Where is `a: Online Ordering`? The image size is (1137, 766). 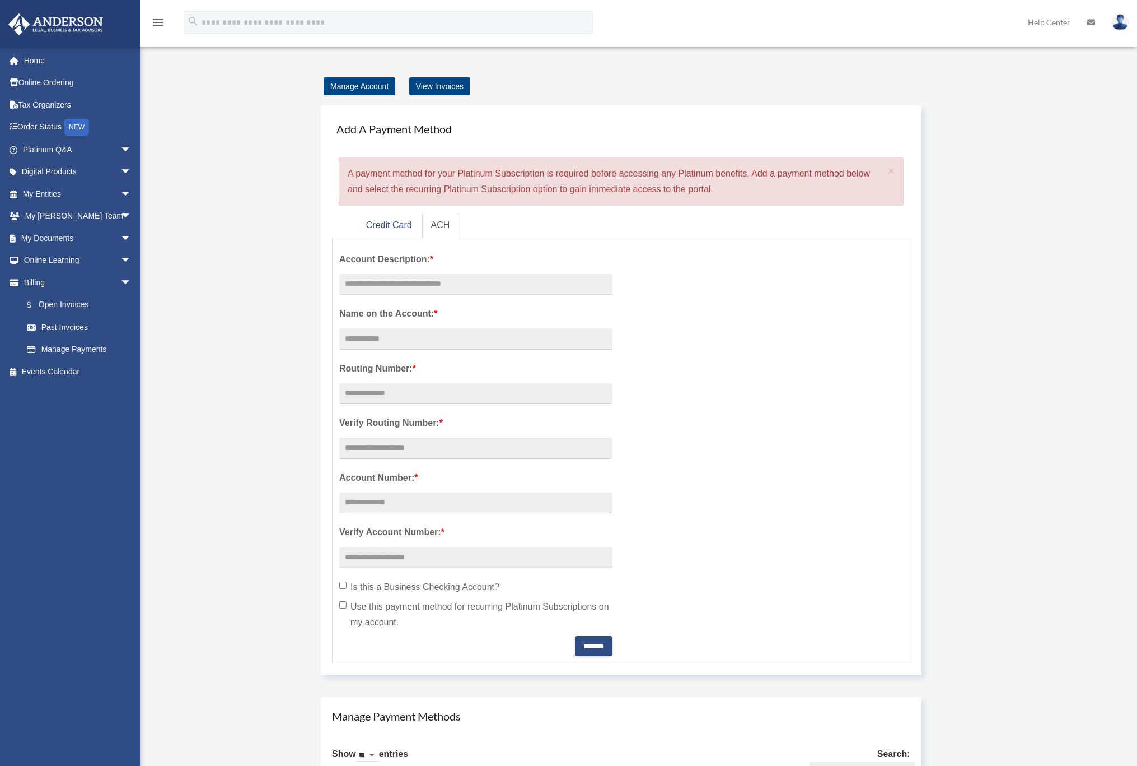 a: Online Ordering is located at coordinates (78, 83).